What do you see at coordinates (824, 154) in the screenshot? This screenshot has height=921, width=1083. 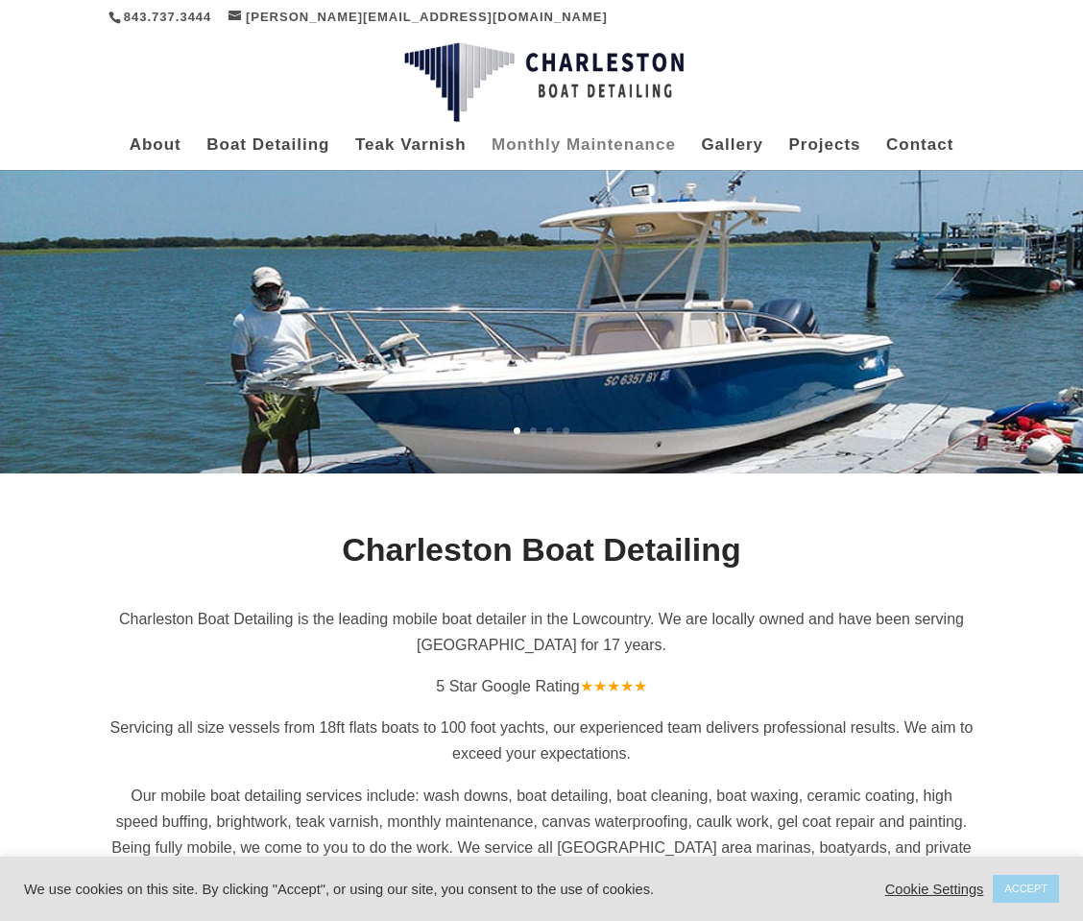 I see `a: Projects` at bounding box center [824, 154].